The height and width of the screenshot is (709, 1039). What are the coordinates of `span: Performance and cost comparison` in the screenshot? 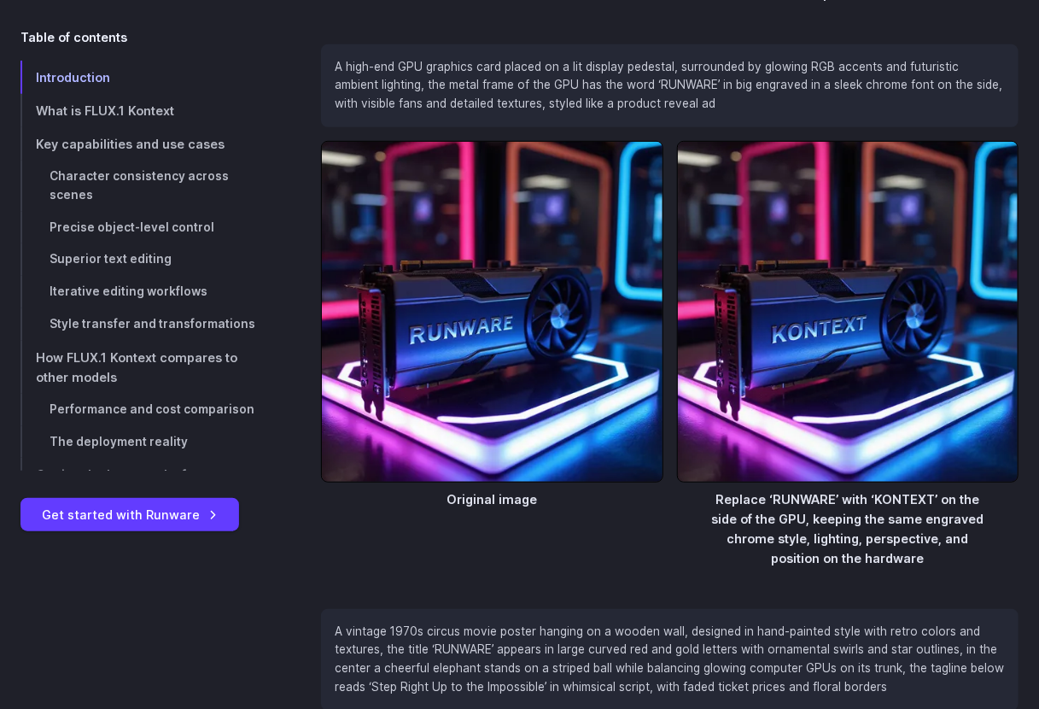 It's located at (152, 409).